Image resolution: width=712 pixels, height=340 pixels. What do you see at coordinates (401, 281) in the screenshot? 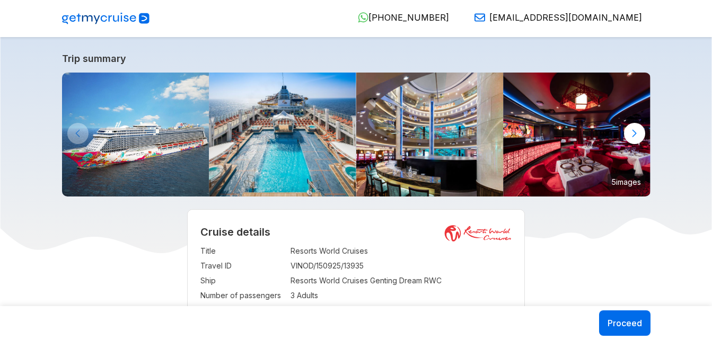
I see `td: Resorts World Cruises Genting Dream RWC` at bounding box center [401, 281].